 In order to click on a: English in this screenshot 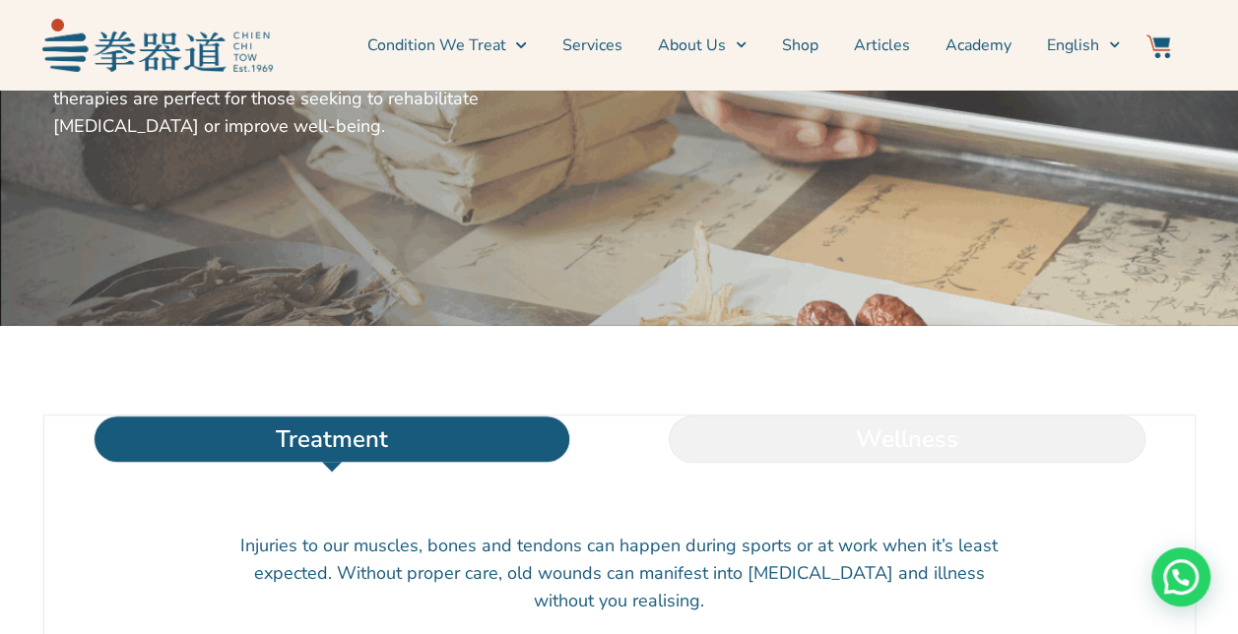, I will do `click(1083, 45)`.